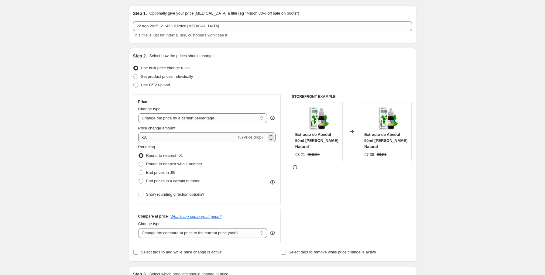  I want to click on span: Set product prices individually, so click(167, 76).